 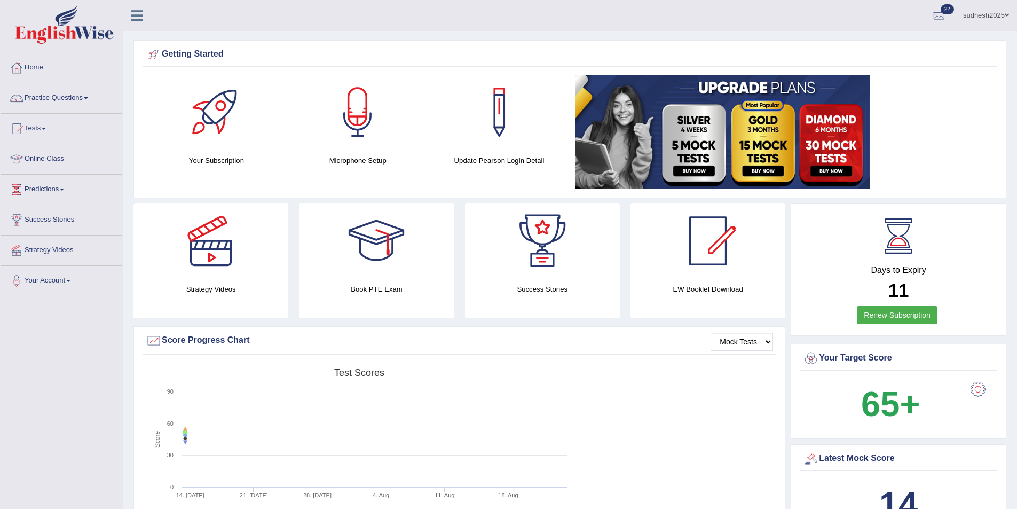 What do you see at coordinates (897, 315) in the screenshot?
I see `a: Renew Subscription` at bounding box center [897, 315].